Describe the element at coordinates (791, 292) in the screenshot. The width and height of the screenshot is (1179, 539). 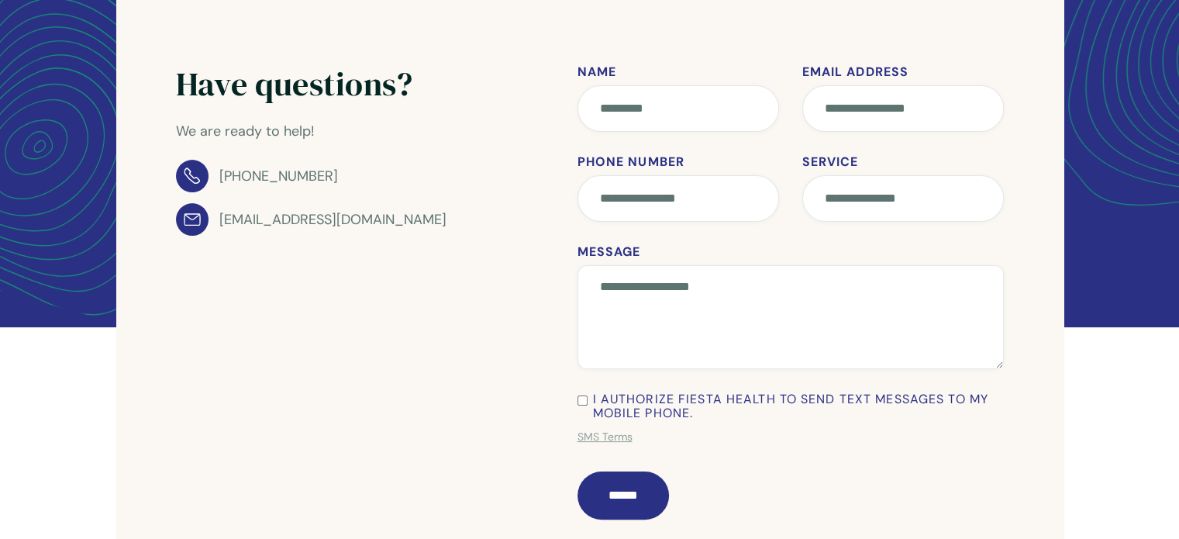
I see `form: Contact Form` at that location.